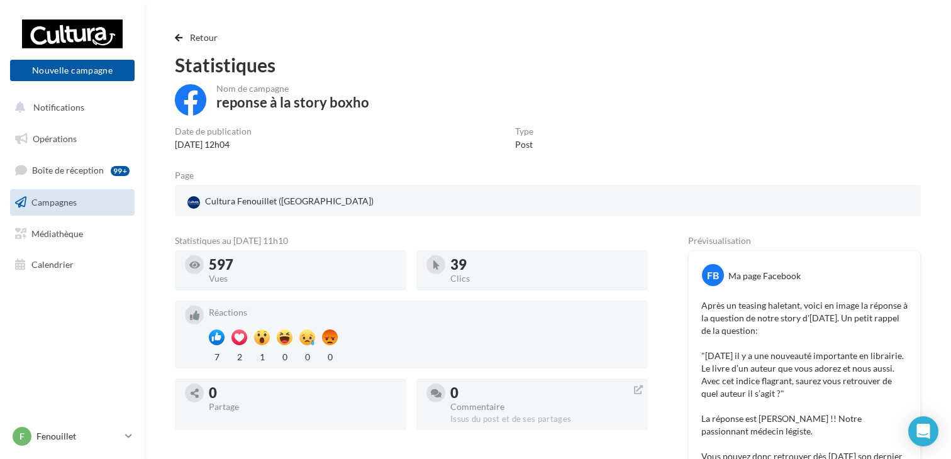 The image size is (951, 459). I want to click on div: reponse à la story boxho, so click(292, 103).